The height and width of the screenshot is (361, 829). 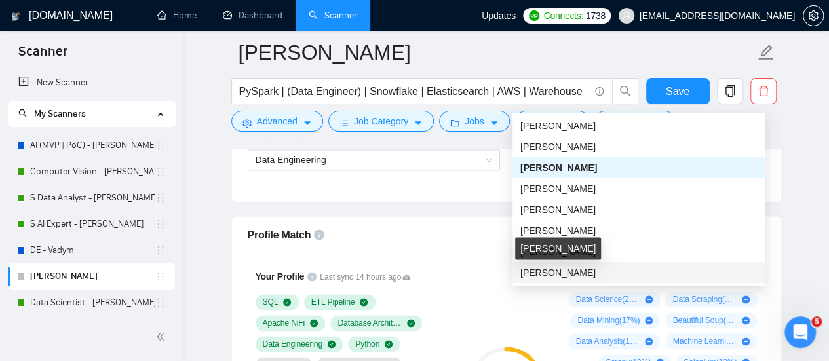 I want to click on span: Database Architecture, so click(x=370, y=323).